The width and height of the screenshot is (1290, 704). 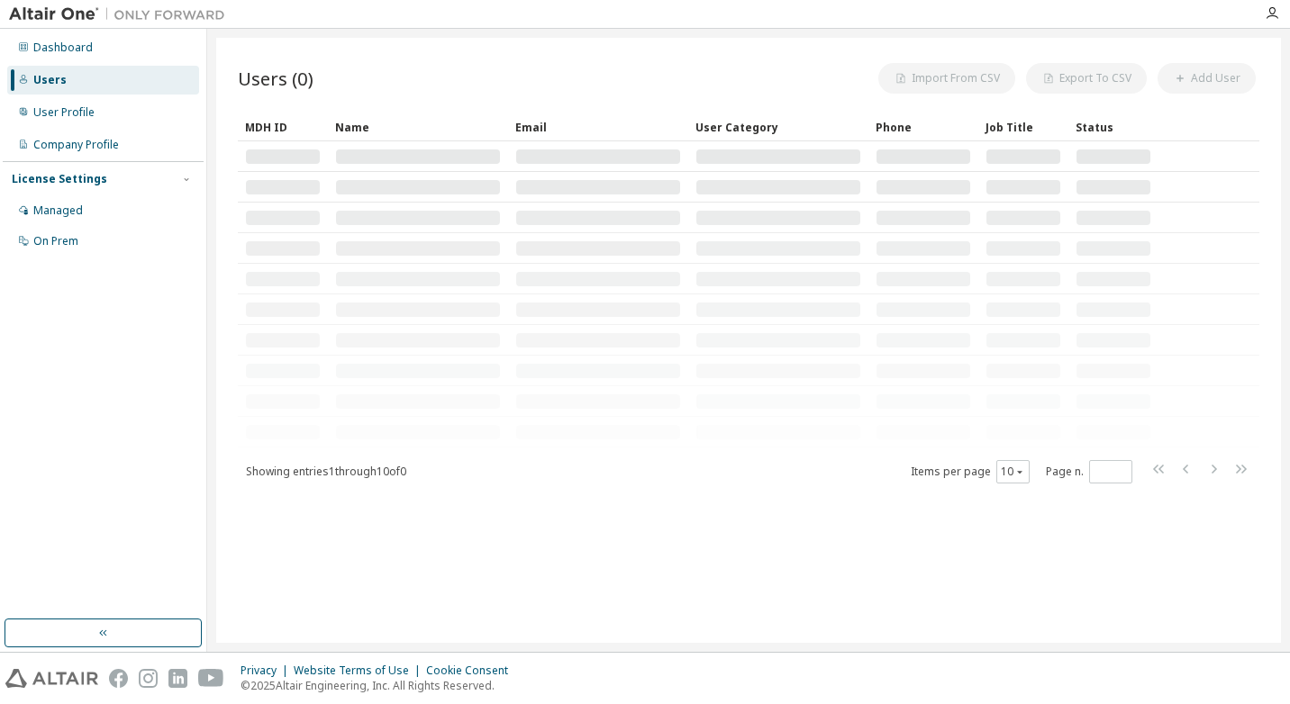 I want to click on span: Page n., so click(x=1089, y=472).